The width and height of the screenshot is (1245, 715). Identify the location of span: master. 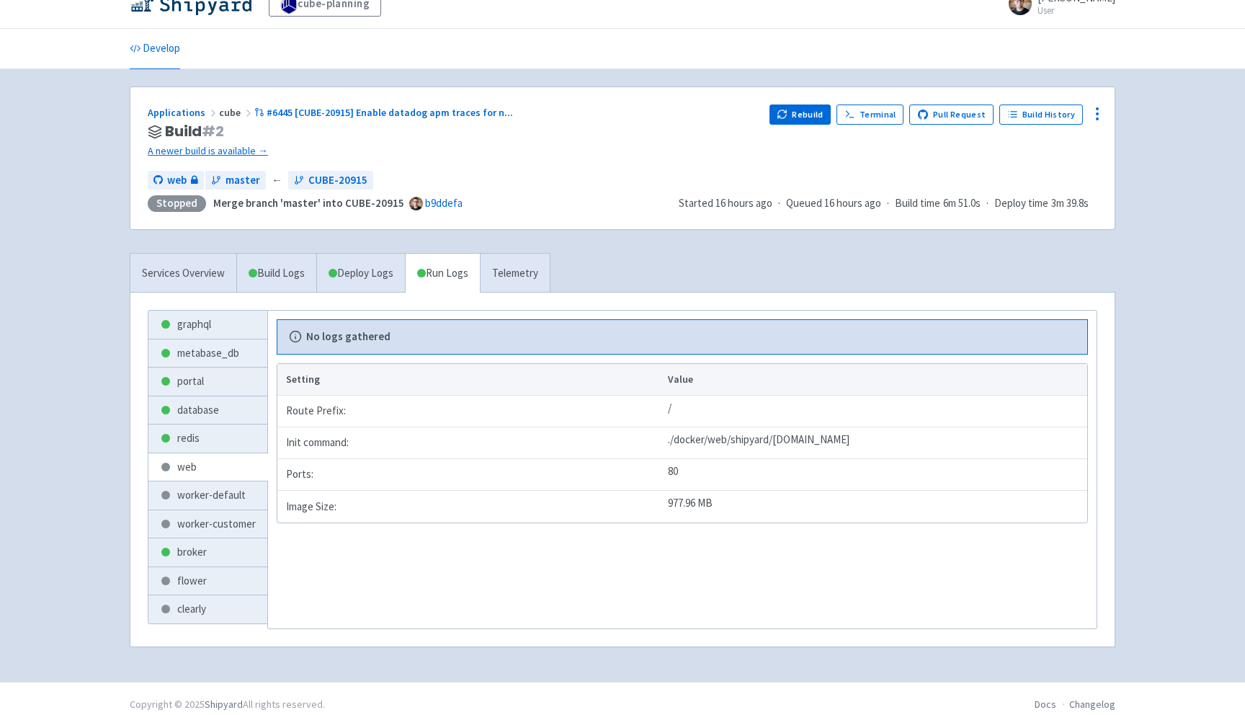
(243, 180).